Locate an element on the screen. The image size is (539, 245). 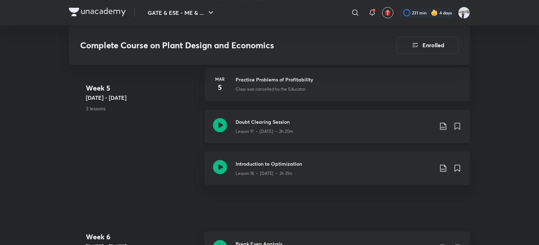
h3: Introduction to Optimization is located at coordinates (335, 164).